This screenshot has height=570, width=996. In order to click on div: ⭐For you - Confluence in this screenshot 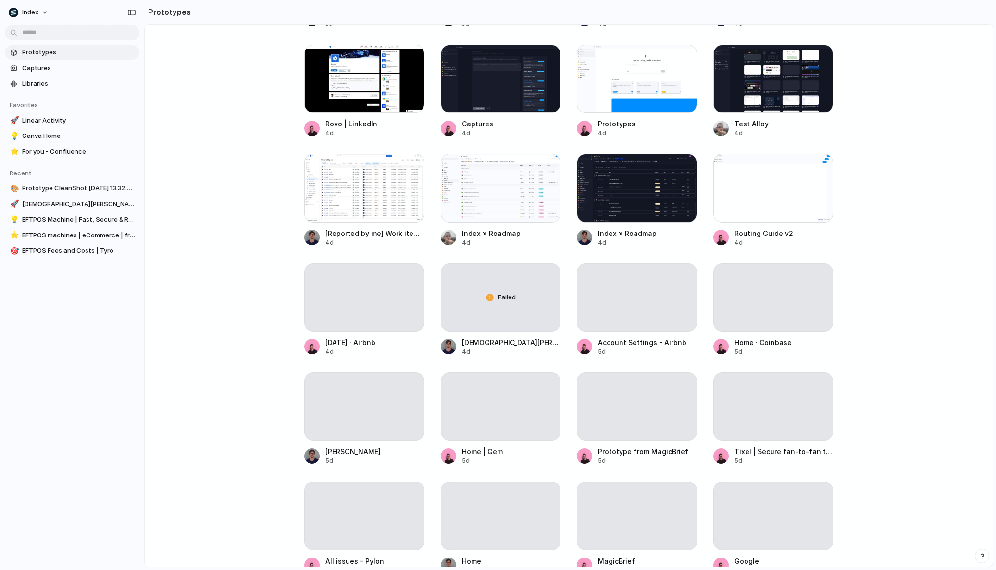, I will do `click(72, 152)`.